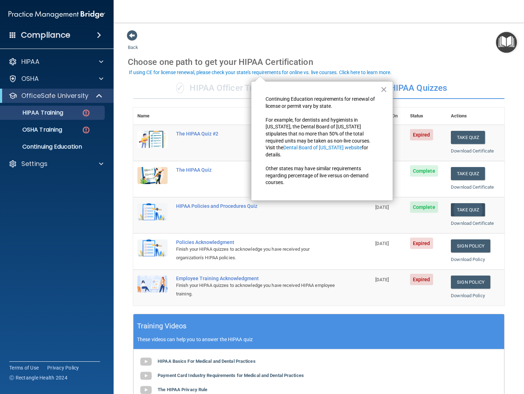 Image resolution: width=524 pixels, height=394 pixels. What do you see at coordinates (256, 242) in the screenshot?
I see `div: Policies Acknowledgment` at bounding box center [256, 242].